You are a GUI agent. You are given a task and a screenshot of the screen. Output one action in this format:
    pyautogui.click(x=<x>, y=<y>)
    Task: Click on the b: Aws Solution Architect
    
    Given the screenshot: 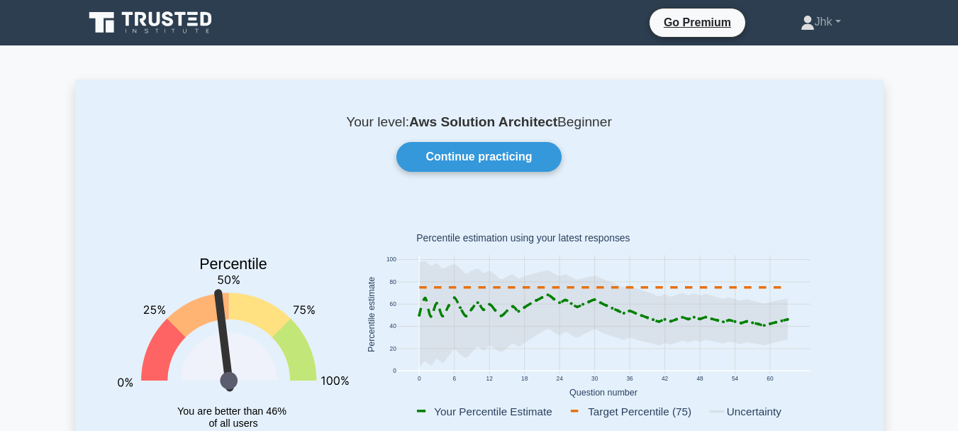 What is the action you would take?
    pyautogui.click(x=483, y=121)
    